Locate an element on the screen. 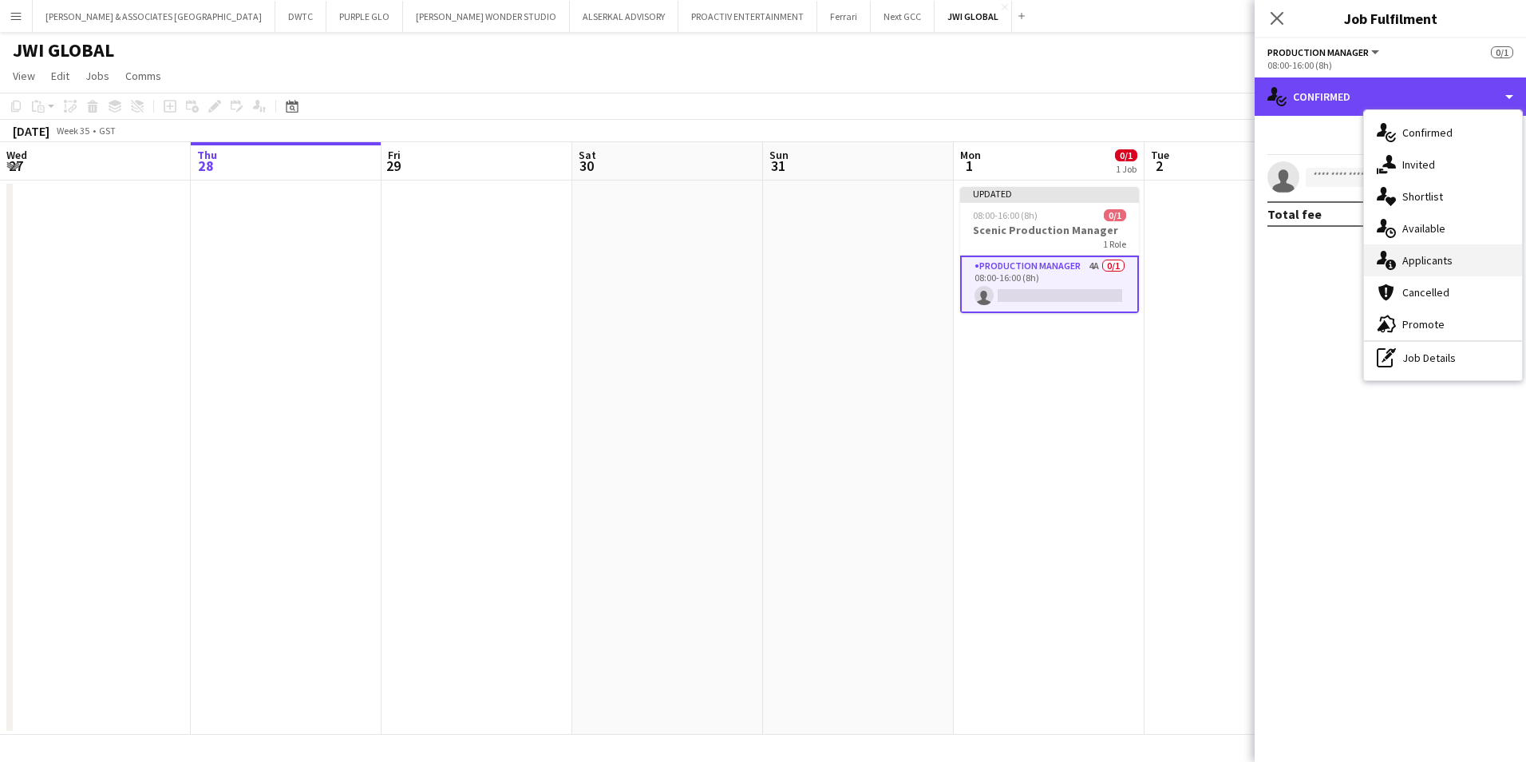 Image resolution: width=1526 pixels, height=762 pixels. app-job-card: Updated08:00-16:00 (8h)0/1Scenic Production Manager1 RoleProduction Manager4A0/108:00-16:00 (8h) is located at coordinates (1050, 250).